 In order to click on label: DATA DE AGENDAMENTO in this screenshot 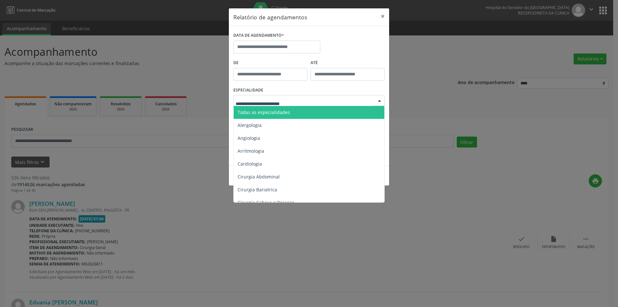, I will do `click(259, 35)`.